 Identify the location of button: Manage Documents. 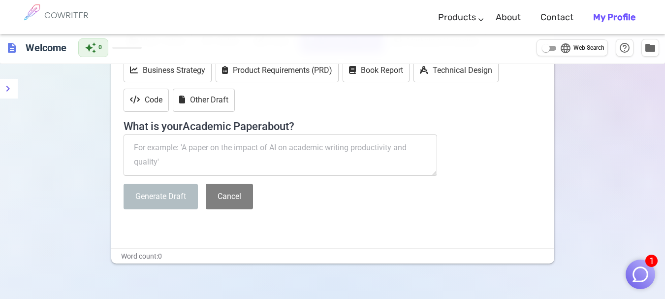
(650, 48).